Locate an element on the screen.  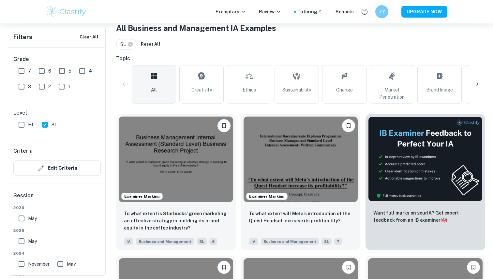
a: Tutoring is located at coordinates (310, 12).